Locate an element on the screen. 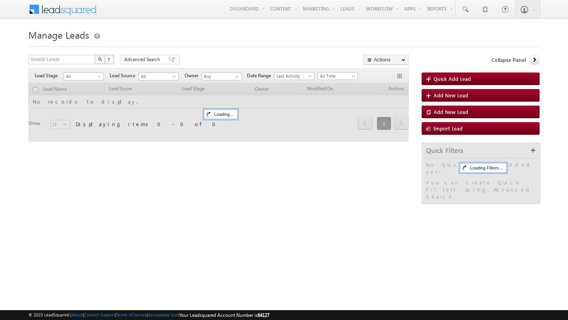 The width and height of the screenshot is (568, 320). a: All Time is located at coordinates (338, 76).